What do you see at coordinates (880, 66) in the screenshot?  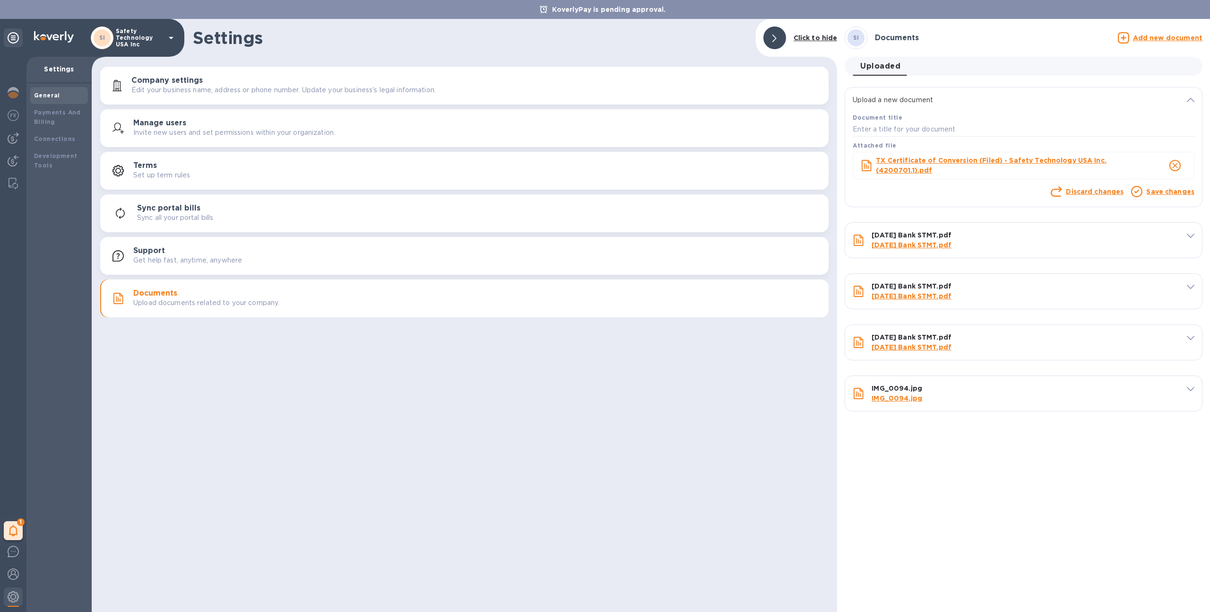 I see `span: Uploaded` at bounding box center [880, 66].